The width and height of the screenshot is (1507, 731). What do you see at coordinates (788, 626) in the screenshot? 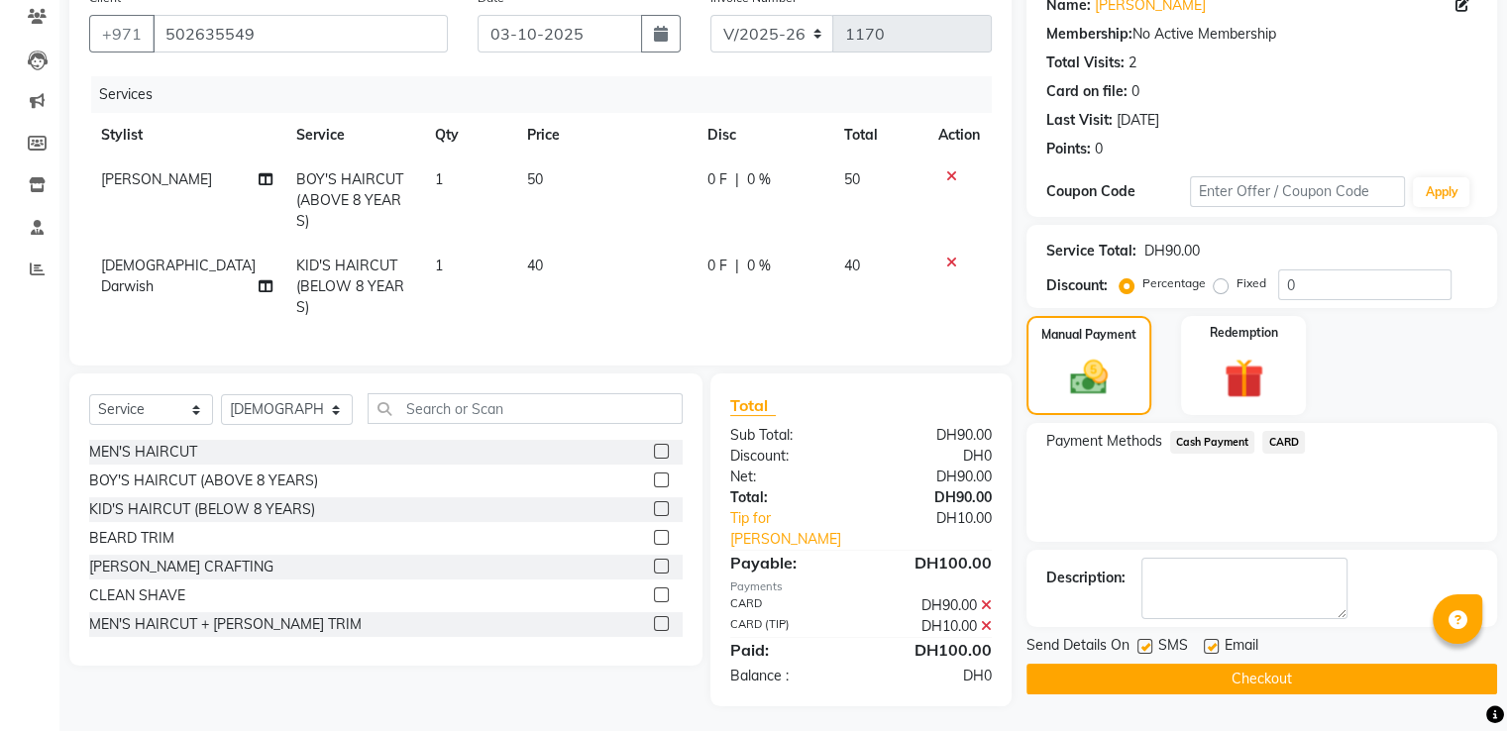
I see `div: CARD (TIP)` at bounding box center [788, 626].